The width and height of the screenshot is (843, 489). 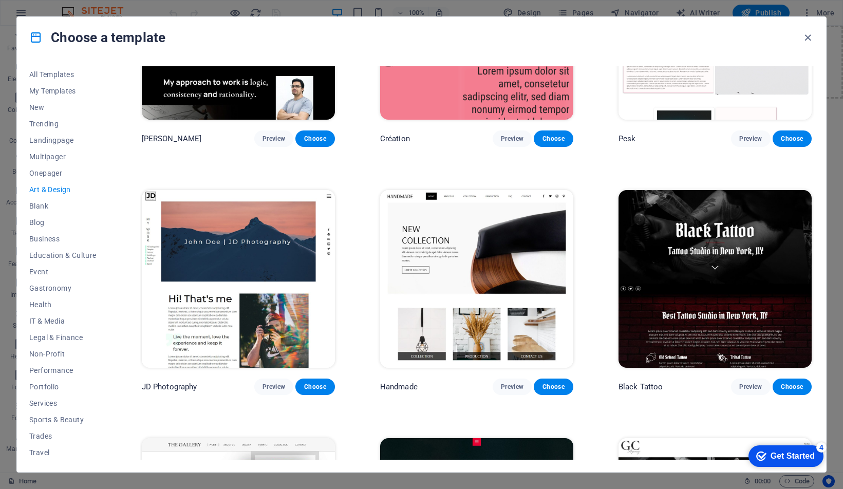 What do you see at coordinates (63, 420) in the screenshot?
I see `button: Sports & Beauty` at bounding box center [63, 420].